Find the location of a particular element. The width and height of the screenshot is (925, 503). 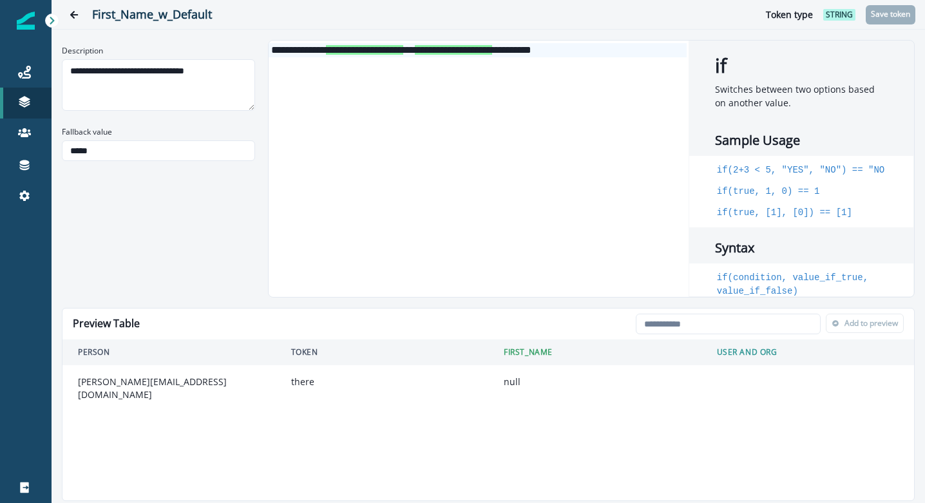

button: Save token is located at coordinates (890, 15).